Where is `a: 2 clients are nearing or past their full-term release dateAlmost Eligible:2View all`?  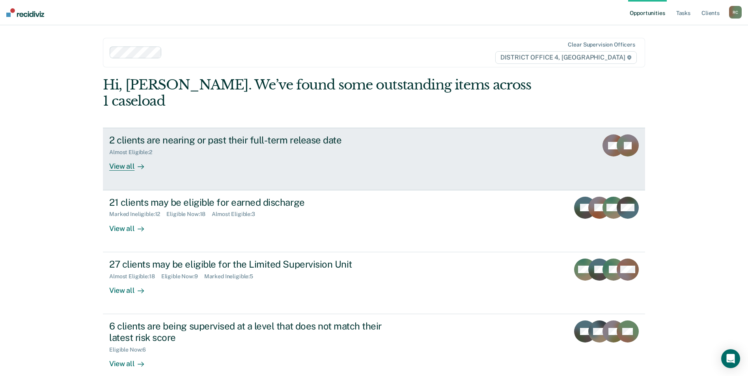 a: 2 clients are nearing or past their full-term release dateAlmost Eligible:2View all is located at coordinates (374, 159).